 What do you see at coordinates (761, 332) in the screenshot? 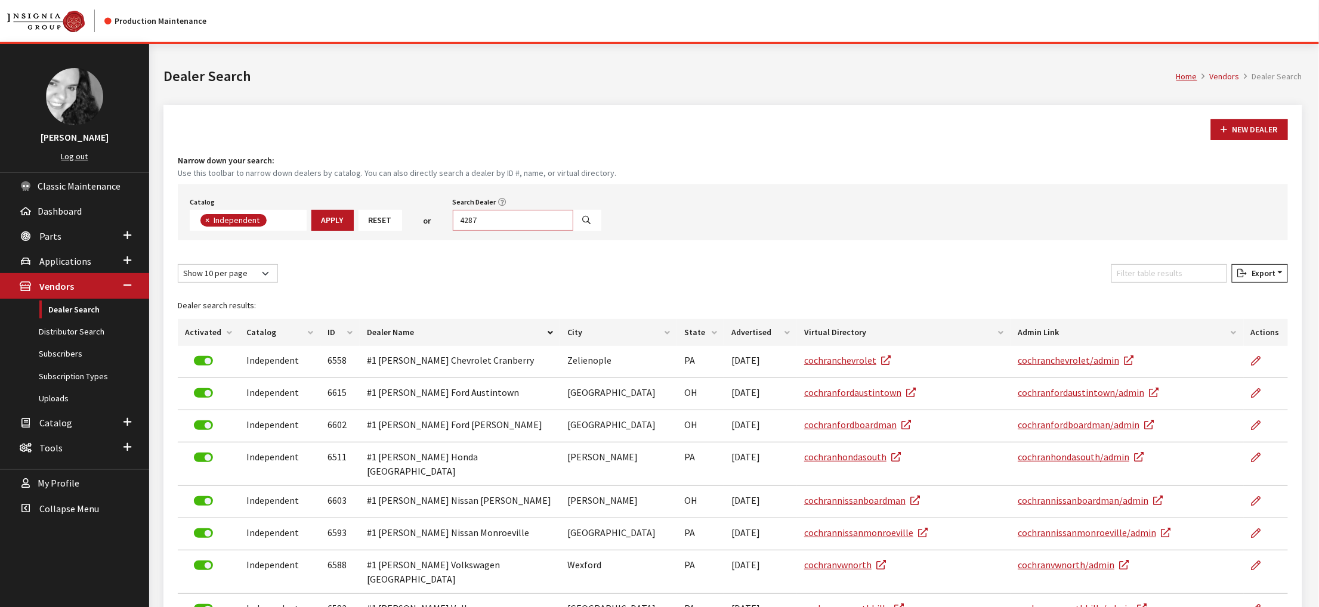
I see `th: Advertised: activate to sort column ascending` at bounding box center [761, 332].